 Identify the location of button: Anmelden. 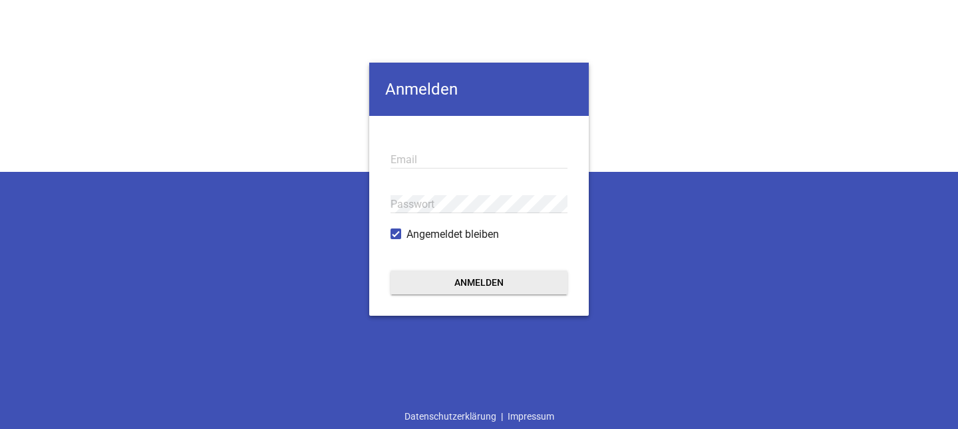
(479, 282).